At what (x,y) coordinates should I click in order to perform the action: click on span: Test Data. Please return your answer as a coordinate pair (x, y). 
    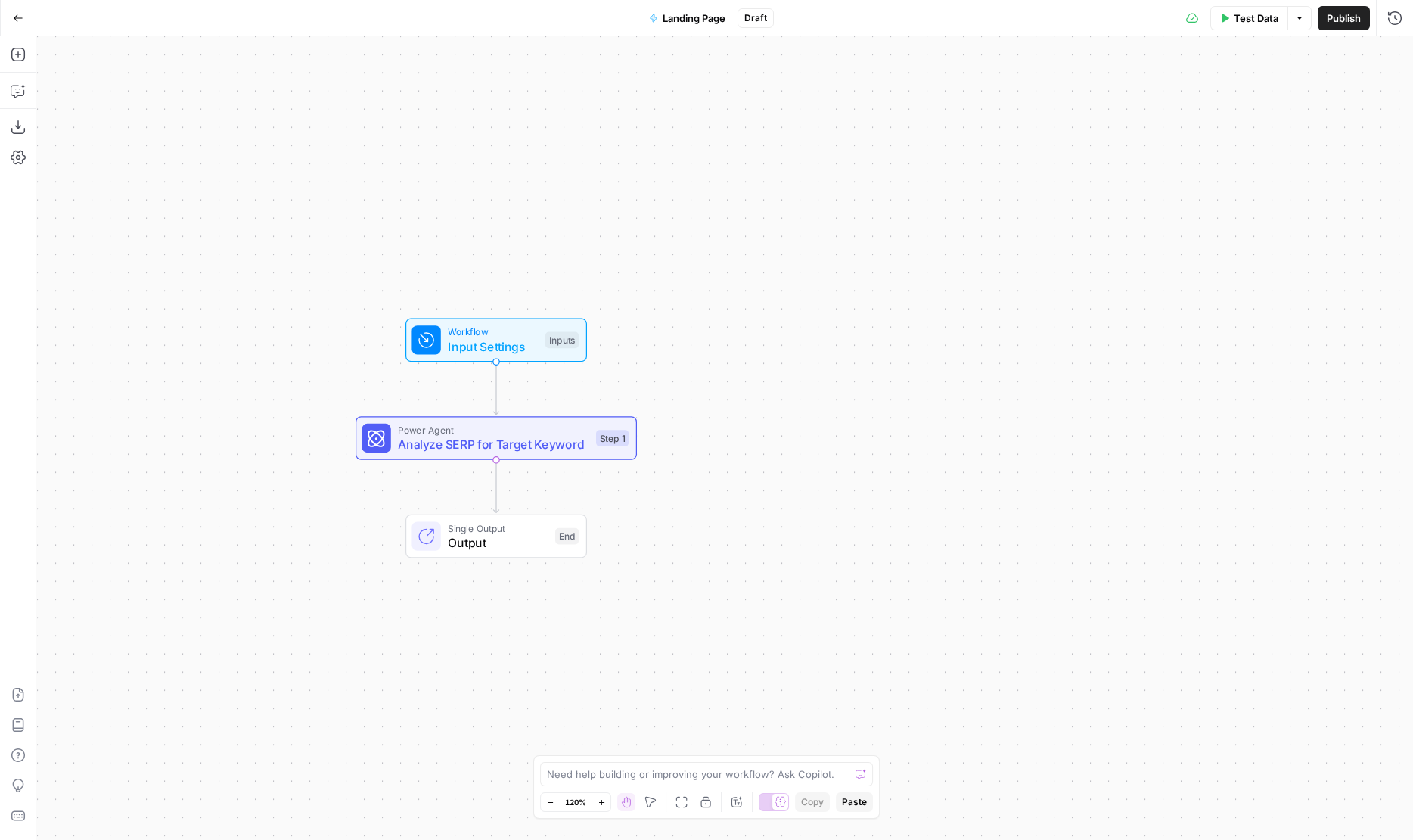
    Looking at the image, I should click on (1256, 18).